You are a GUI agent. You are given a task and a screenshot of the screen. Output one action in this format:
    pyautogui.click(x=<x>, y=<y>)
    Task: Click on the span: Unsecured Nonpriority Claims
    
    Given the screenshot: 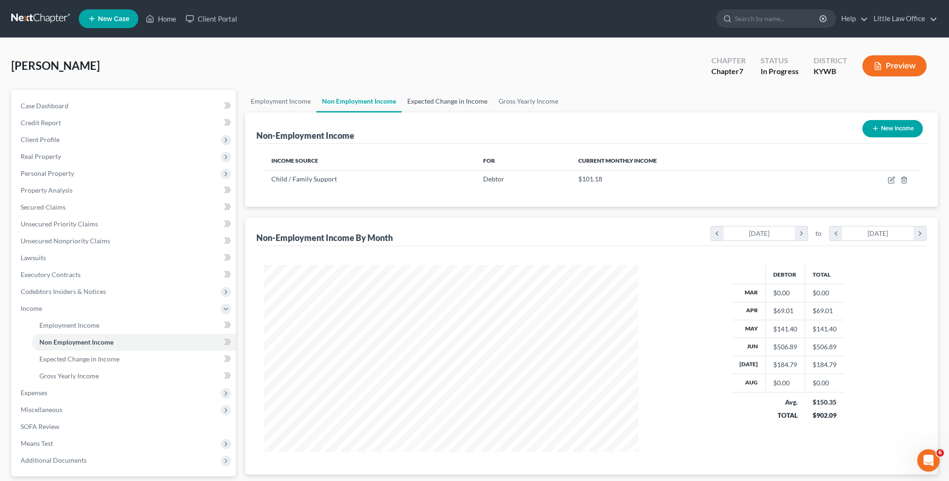 What is the action you would take?
    pyautogui.click(x=65, y=240)
    